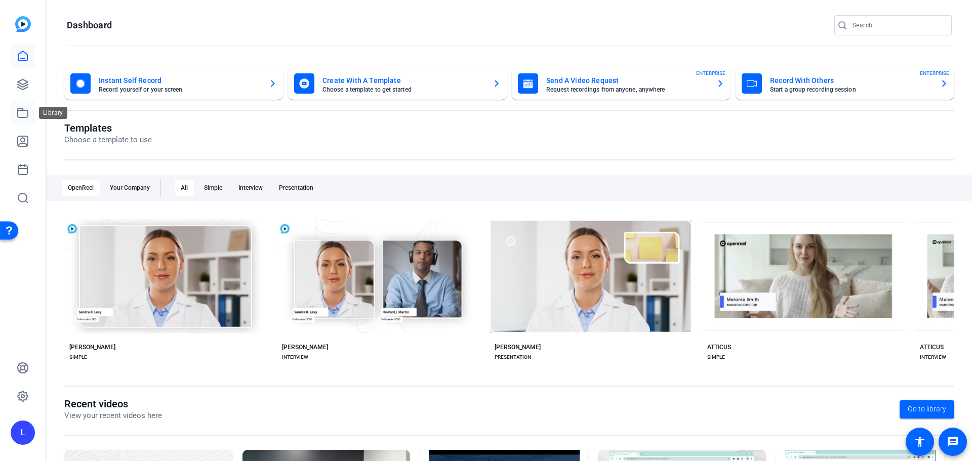 This screenshot has width=972, height=461. I want to click on h1: Recent videos, so click(113, 404).